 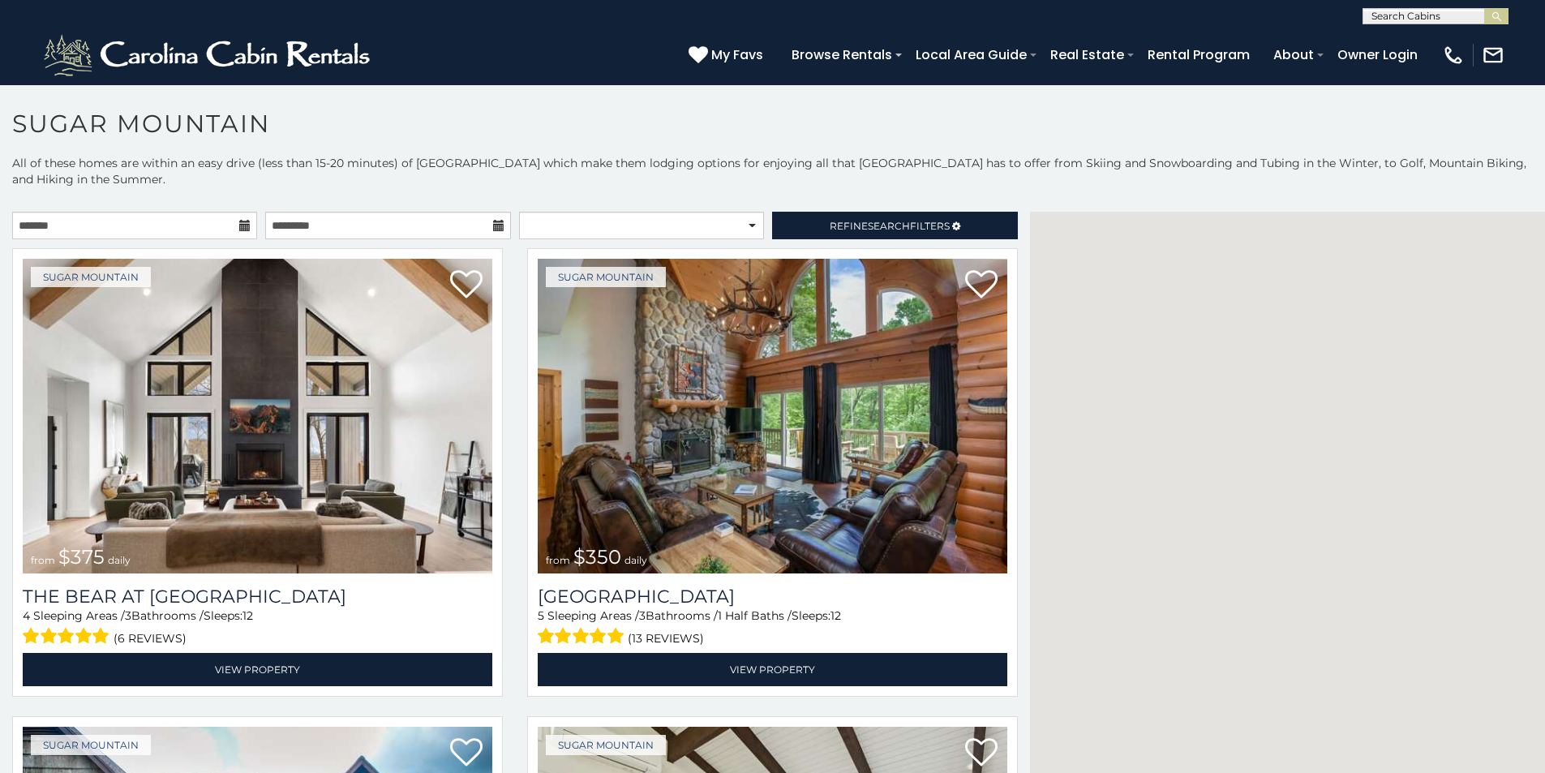 What do you see at coordinates (1493, 55) in the screenshot?
I see `img: mail-regular-white.png` at bounding box center [1493, 55].